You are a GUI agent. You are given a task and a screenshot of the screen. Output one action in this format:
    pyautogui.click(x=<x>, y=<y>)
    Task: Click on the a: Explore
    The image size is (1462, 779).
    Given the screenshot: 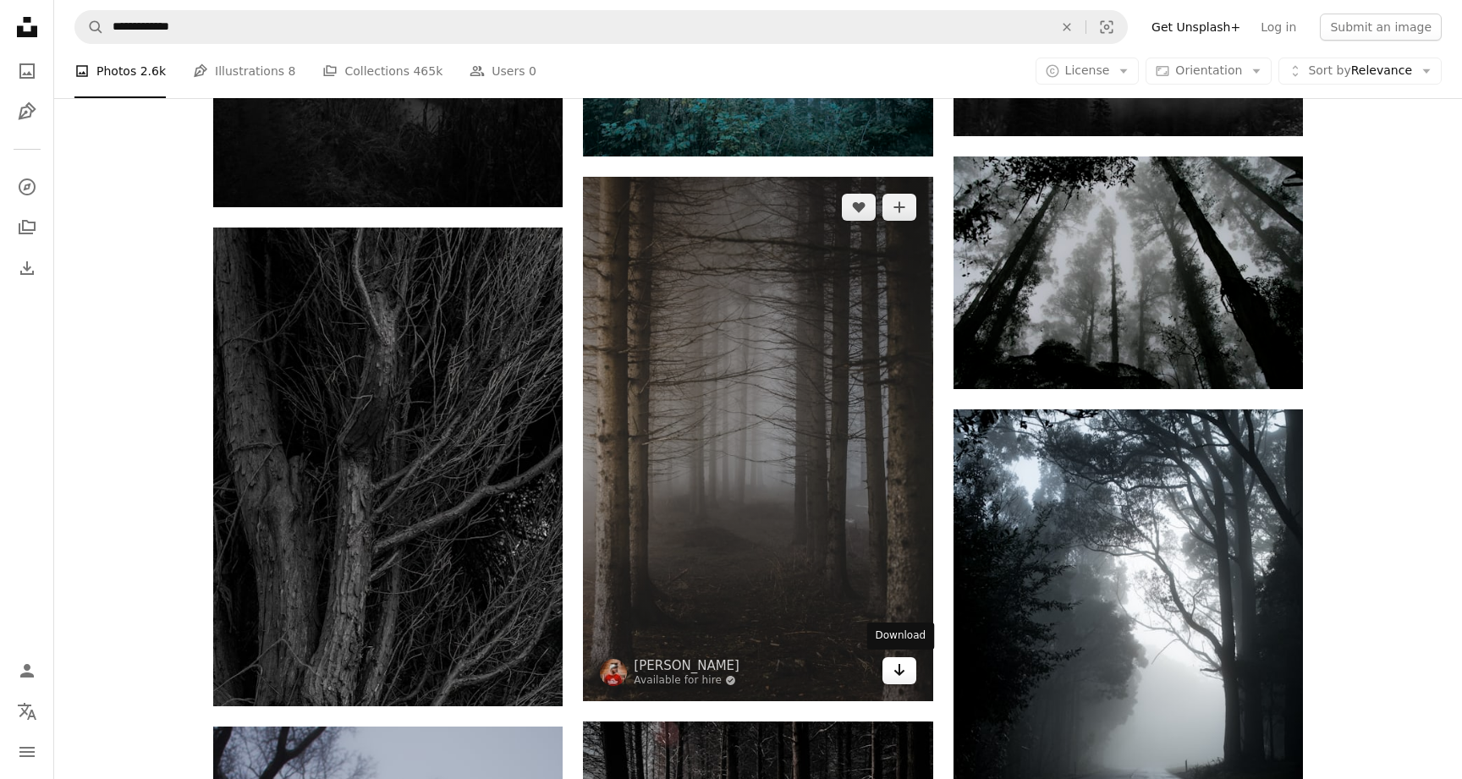 What is the action you would take?
    pyautogui.click(x=27, y=187)
    